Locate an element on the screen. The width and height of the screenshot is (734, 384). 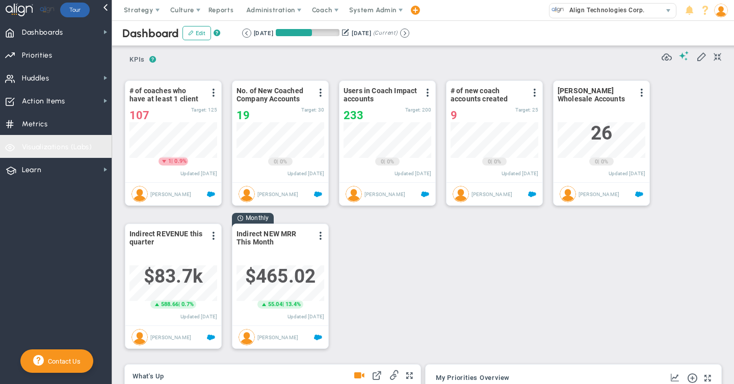
span: 1 is located at coordinates (170, 162).